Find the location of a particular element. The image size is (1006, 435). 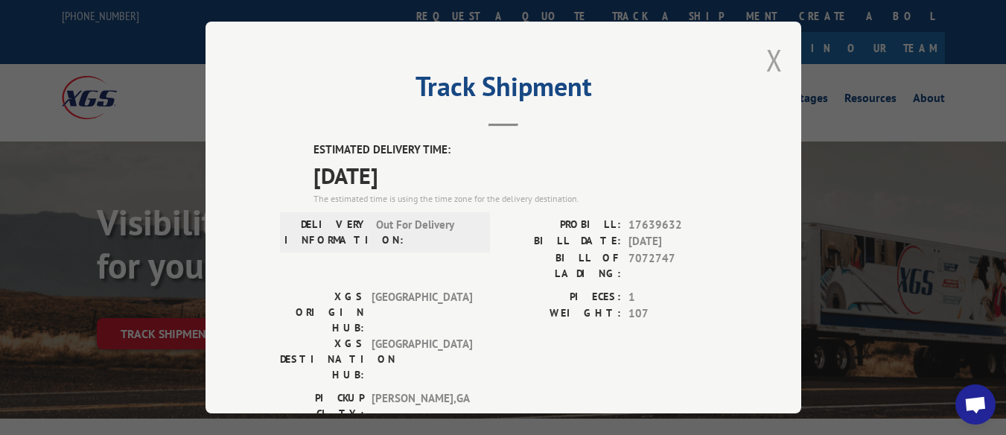

label: WEIGHT: is located at coordinates (562, 313).